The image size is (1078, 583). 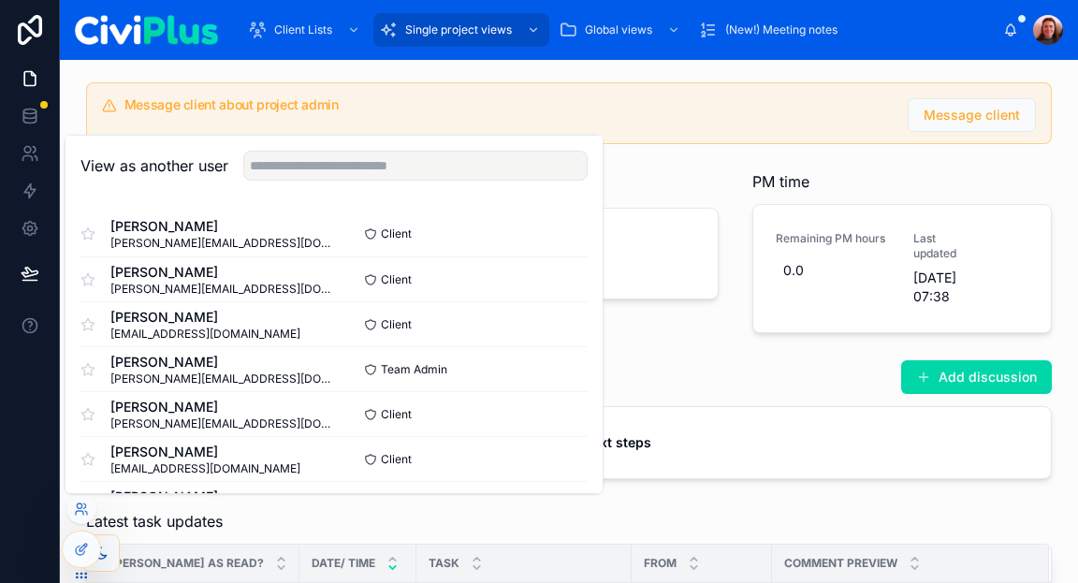 I want to click on button: Message client, so click(x=972, y=115).